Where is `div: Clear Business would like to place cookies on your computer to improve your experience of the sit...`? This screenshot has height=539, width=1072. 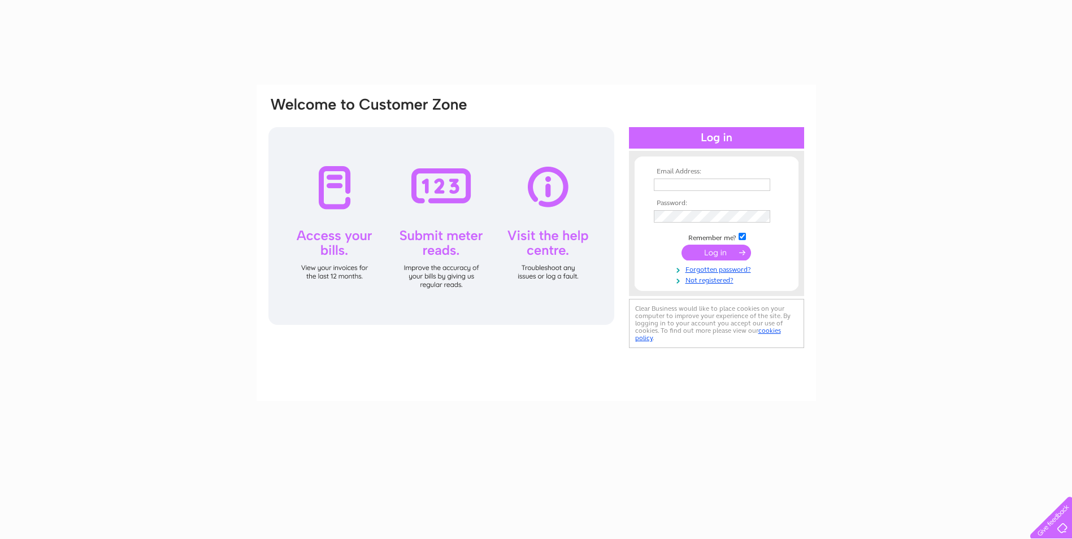
div: Clear Business would like to place cookies on your computer to improve your experience of the sit... is located at coordinates (717, 323).